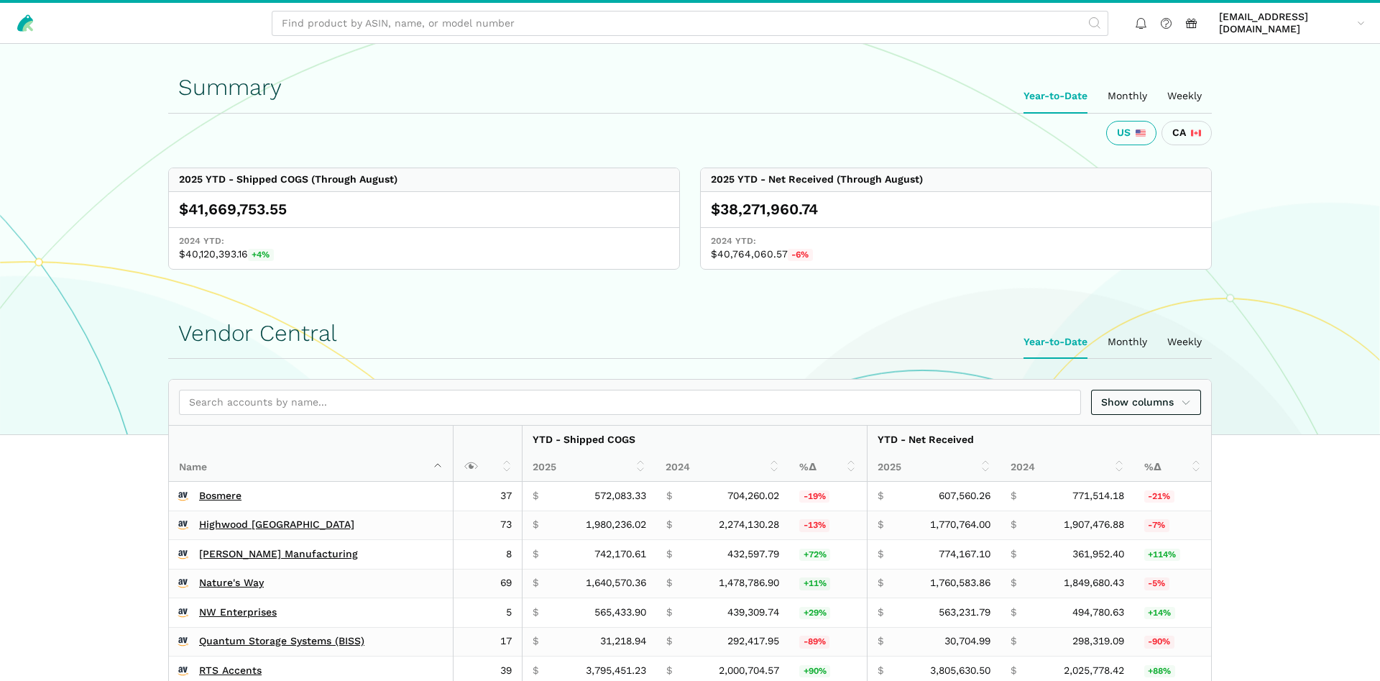 This screenshot has width=1380, height=681. What do you see at coordinates (1172, 583) in the screenshot?
I see `td: -4.82%` at bounding box center [1172, 583].